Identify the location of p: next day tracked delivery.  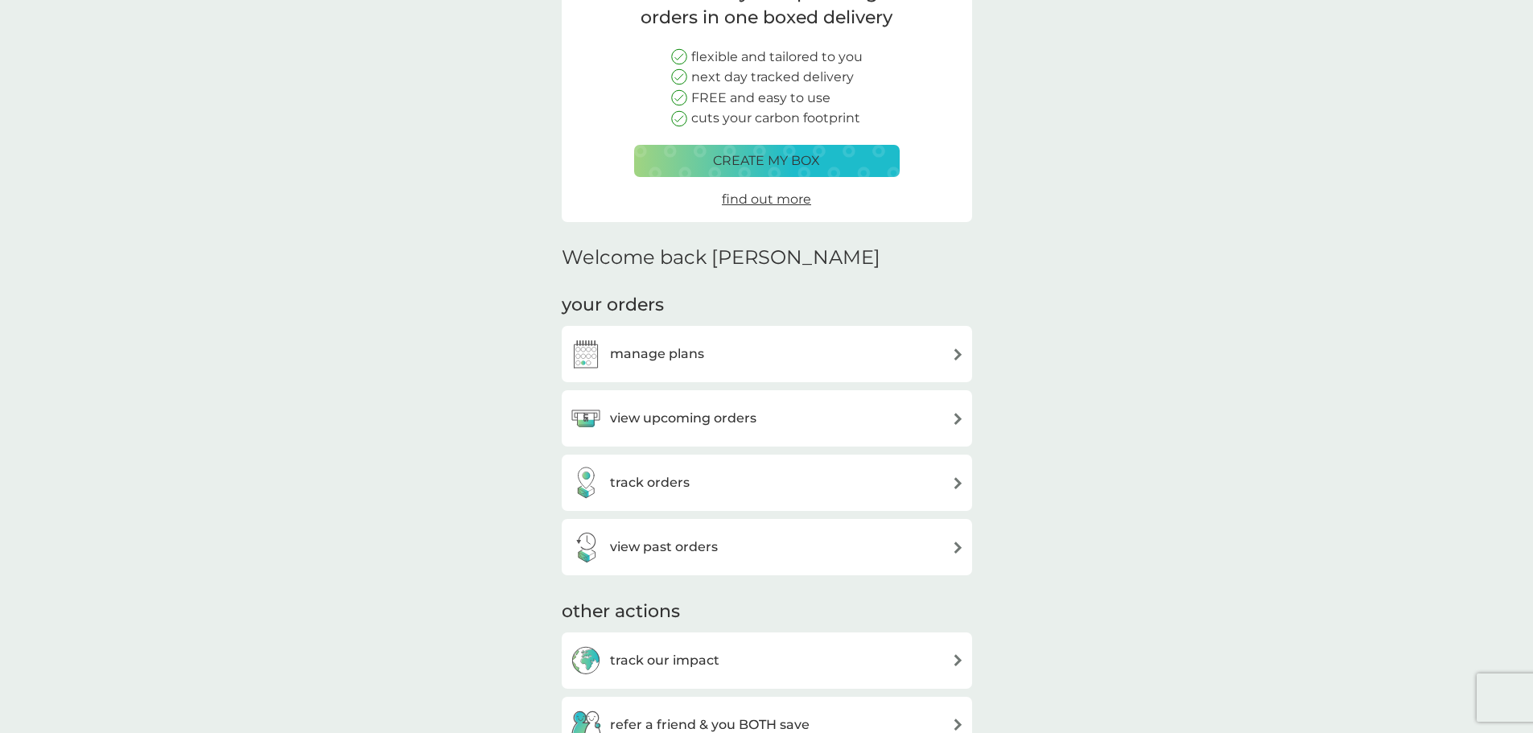
(773, 77).